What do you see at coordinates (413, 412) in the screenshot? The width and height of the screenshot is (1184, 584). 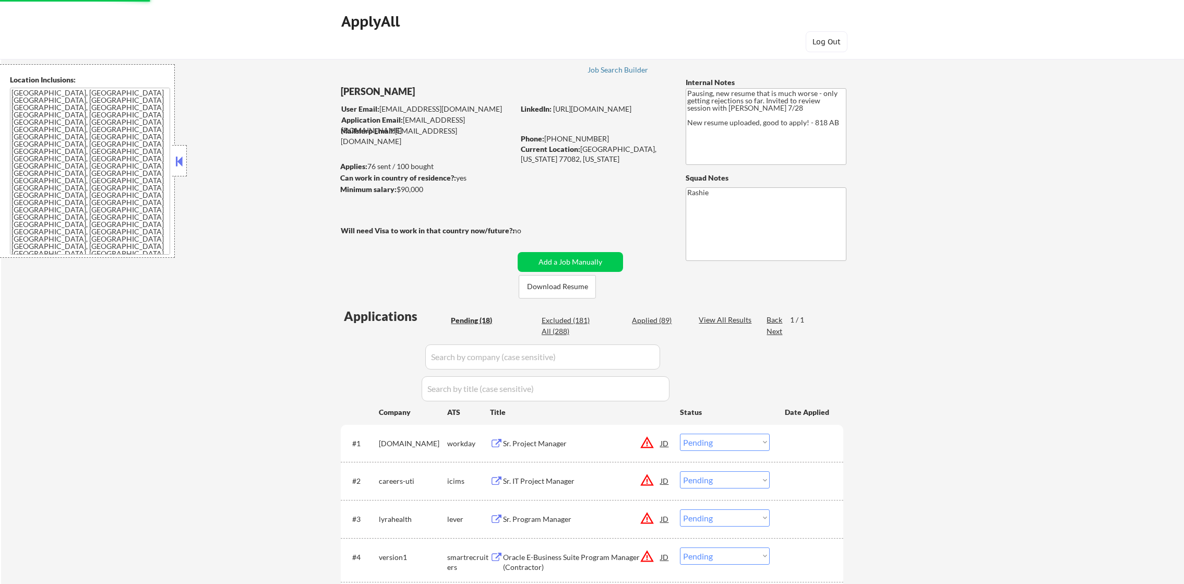 I see `div: Company` at bounding box center [413, 412].